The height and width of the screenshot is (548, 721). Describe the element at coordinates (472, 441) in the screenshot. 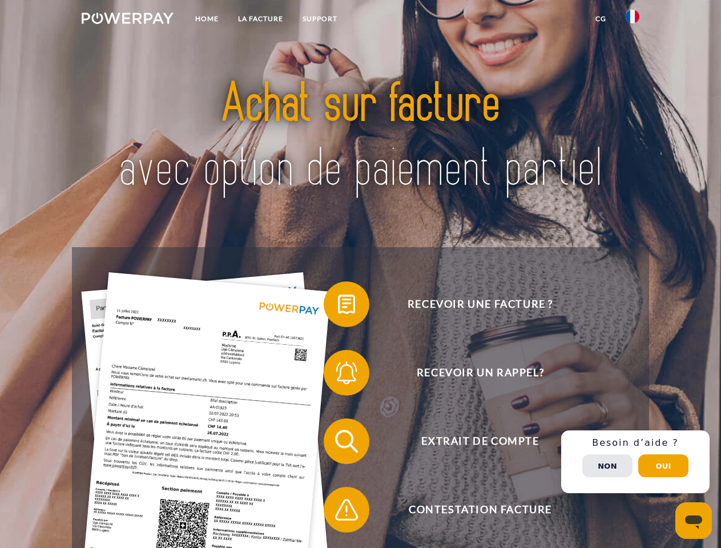

I see `button: Extrait de compte` at that location.